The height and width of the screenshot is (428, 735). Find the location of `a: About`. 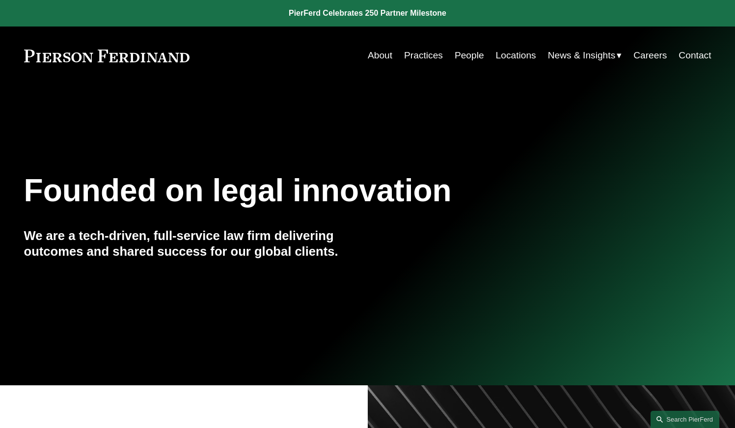

a: About is located at coordinates (380, 55).